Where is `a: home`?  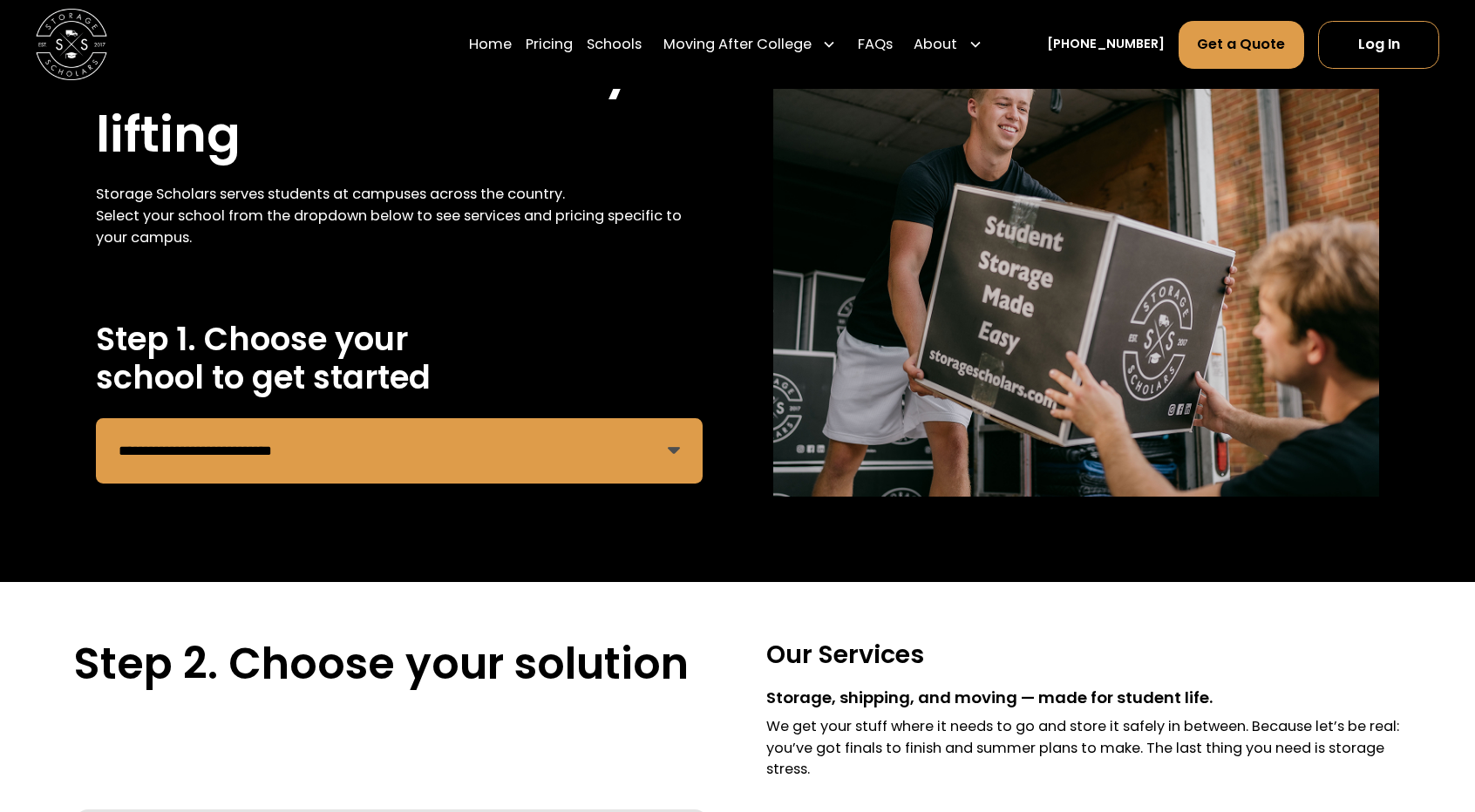
a: home is located at coordinates (71, 45).